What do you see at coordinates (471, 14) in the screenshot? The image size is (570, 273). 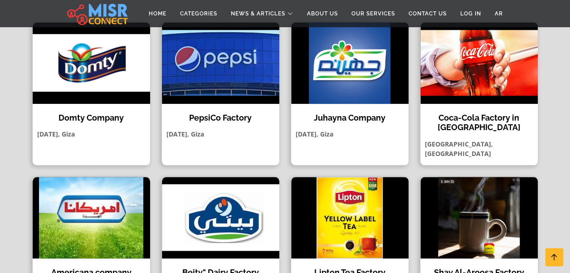 I see `a: Log in` at bounding box center [471, 14].